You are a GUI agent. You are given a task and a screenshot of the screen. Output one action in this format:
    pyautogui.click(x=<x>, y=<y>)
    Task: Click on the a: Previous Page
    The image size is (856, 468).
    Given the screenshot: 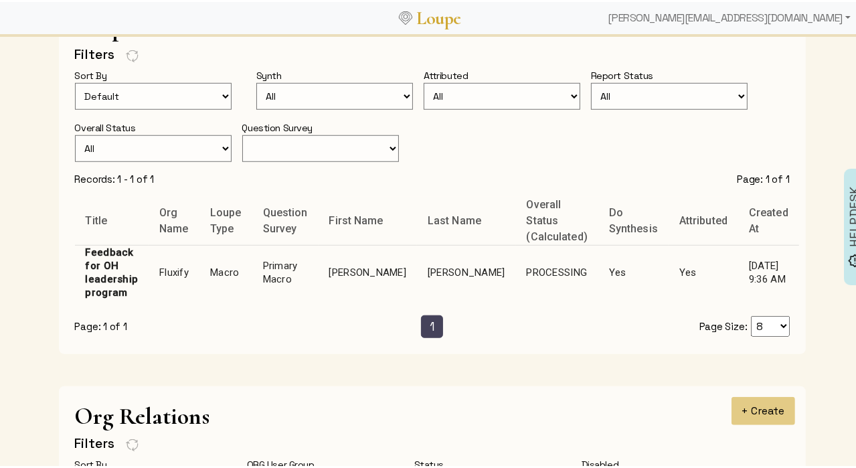 What is the action you would take?
    pyautogui.click(x=389, y=325)
    